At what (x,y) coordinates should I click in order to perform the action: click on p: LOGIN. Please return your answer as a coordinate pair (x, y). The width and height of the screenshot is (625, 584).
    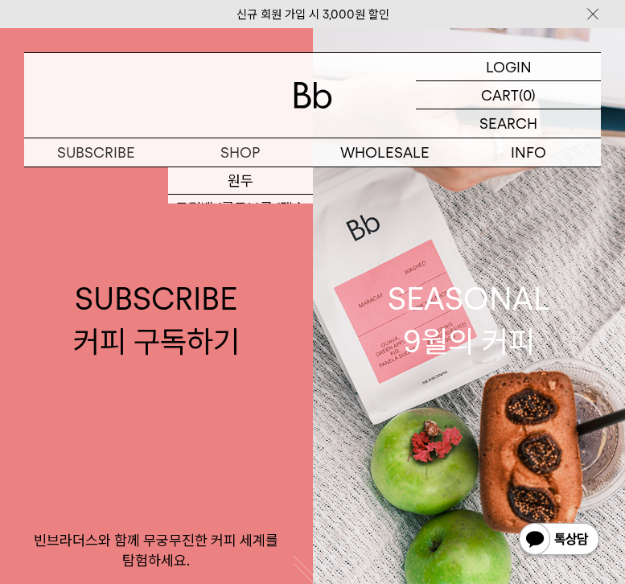
    Looking at the image, I should click on (509, 67).